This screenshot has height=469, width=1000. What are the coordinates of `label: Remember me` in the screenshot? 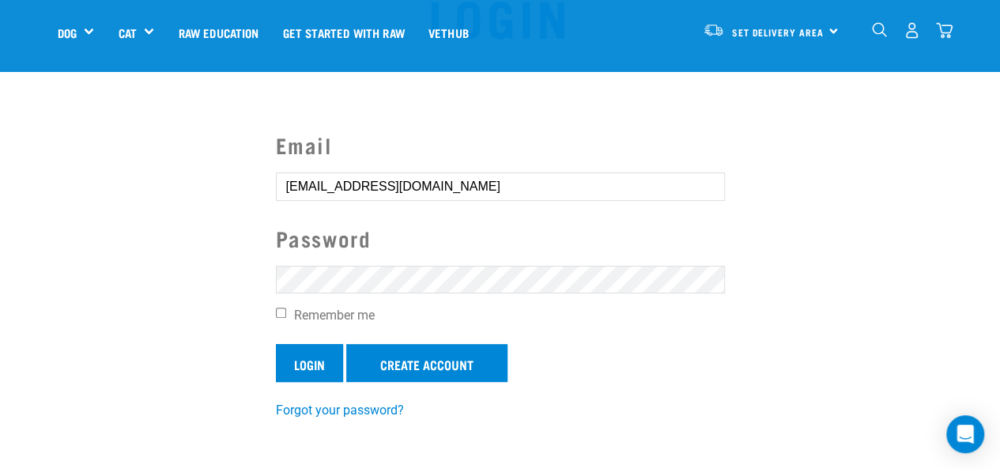 It's located at (500, 315).